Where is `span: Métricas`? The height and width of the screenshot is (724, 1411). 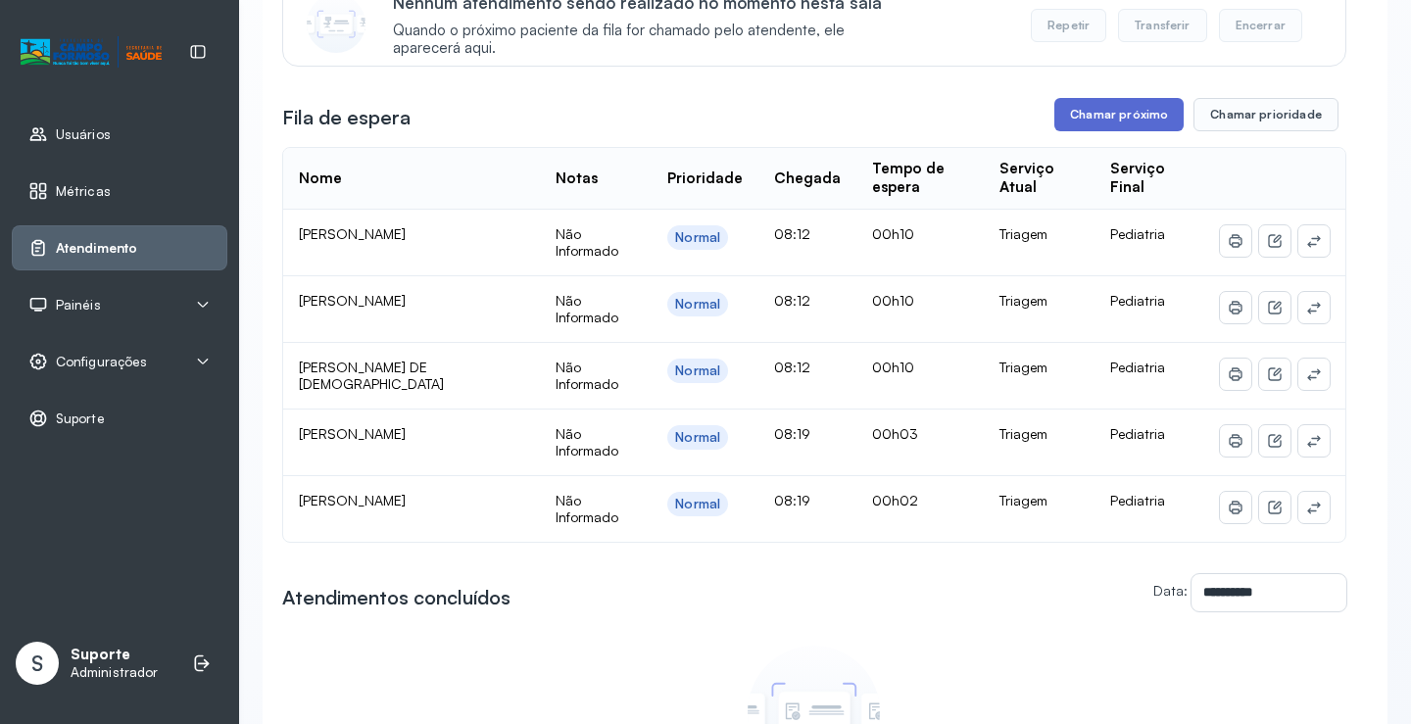
span: Métricas is located at coordinates (83, 191).